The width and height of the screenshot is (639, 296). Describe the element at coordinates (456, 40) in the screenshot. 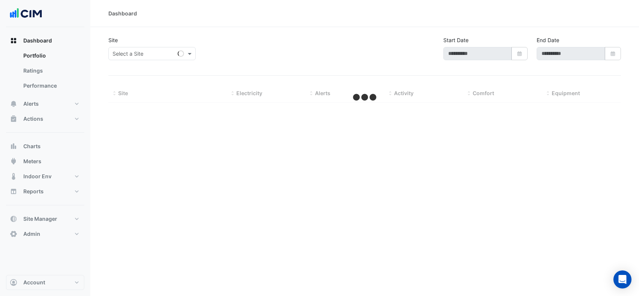

I see `label: Start Date` at that location.